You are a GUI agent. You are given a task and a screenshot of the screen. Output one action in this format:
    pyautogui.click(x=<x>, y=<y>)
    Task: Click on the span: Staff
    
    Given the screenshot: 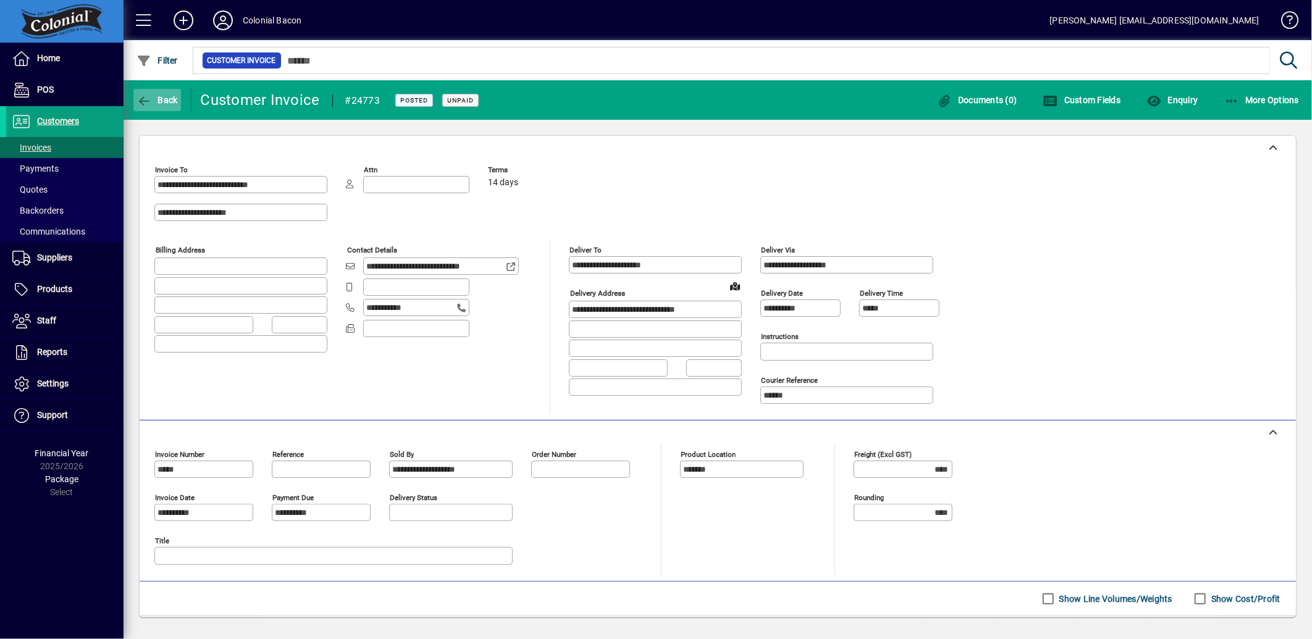 What is the action you would take?
    pyautogui.click(x=46, y=321)
    